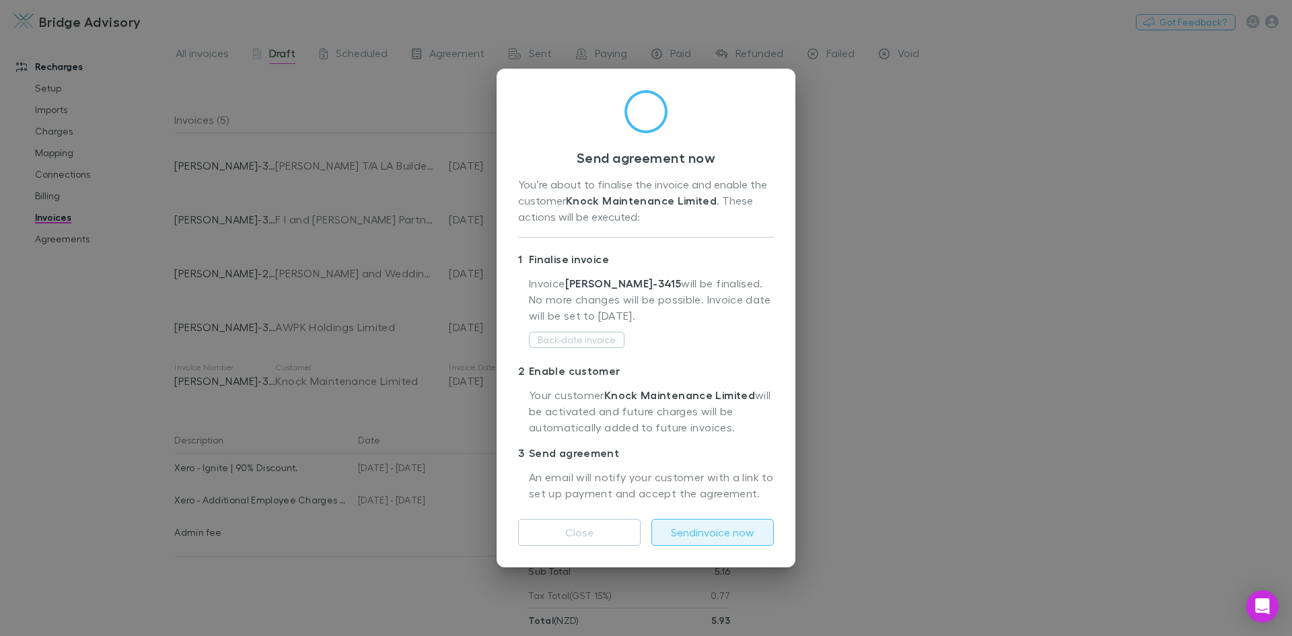  What do you see at coordinates (646, 201) in the screenshot?
I see `div: You’re about to finalise the invoice and enable the customer . These actions will be executed:` at bounding box center [646, 201].